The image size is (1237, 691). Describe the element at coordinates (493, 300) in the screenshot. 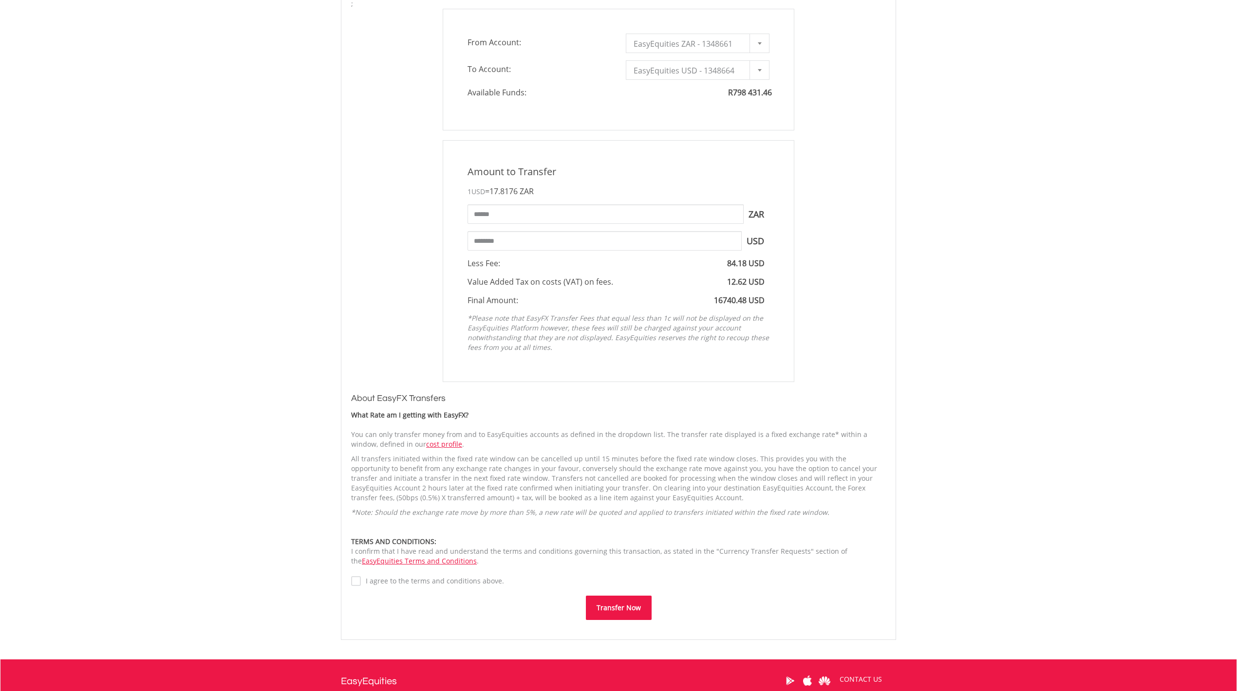

I see `span: Final Amount:` at that location.